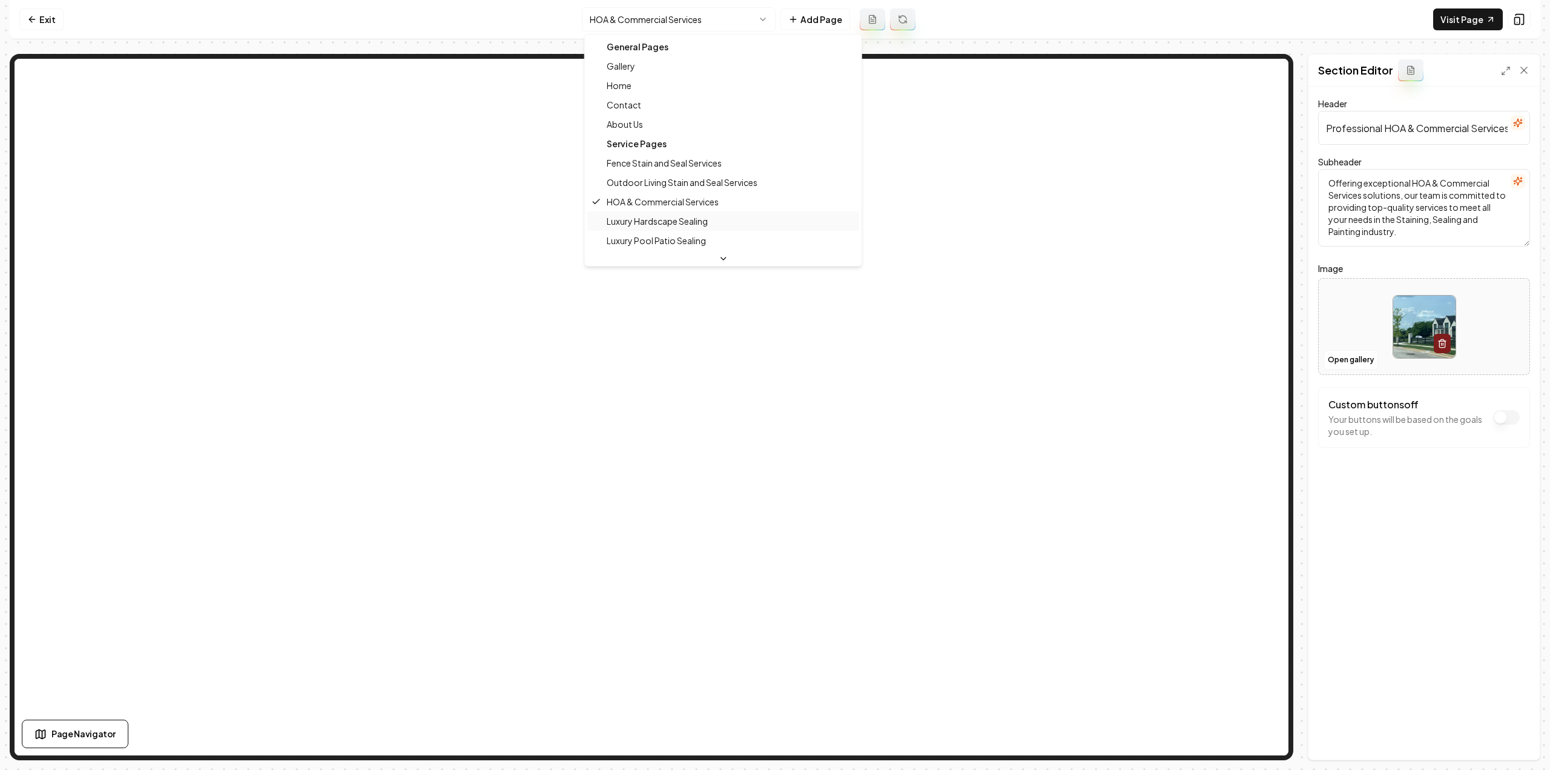  Describe the element at coordinates (656, 240) in the screenshot. I see `span: Luxury Pool Patio Sealing` at that location.